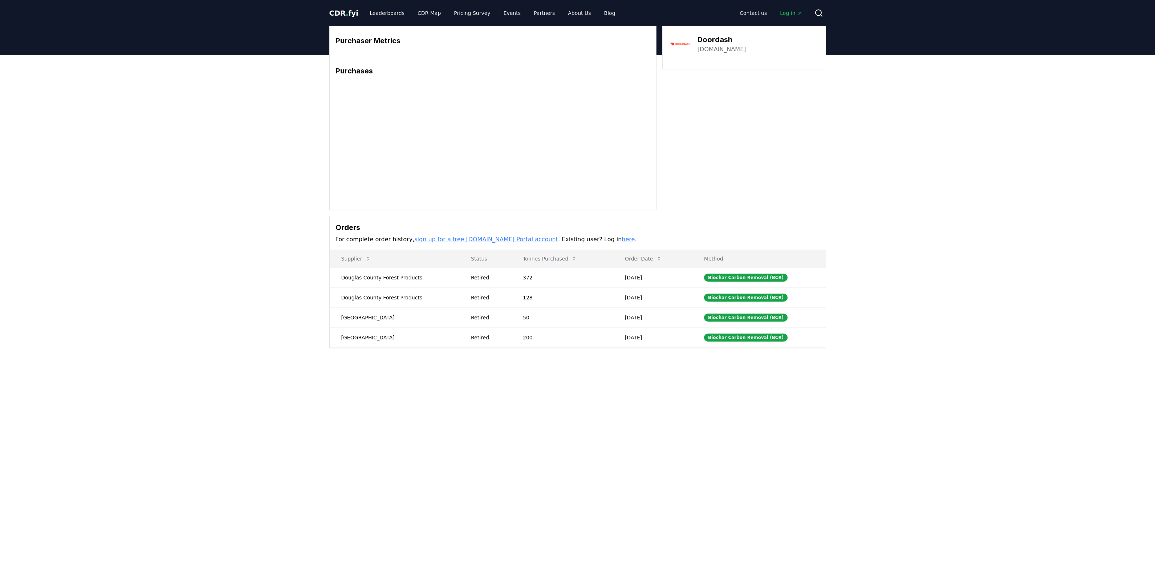  Describe the element at coordinates (562, 277) in the screenshot. I see `td: 372` at that location.